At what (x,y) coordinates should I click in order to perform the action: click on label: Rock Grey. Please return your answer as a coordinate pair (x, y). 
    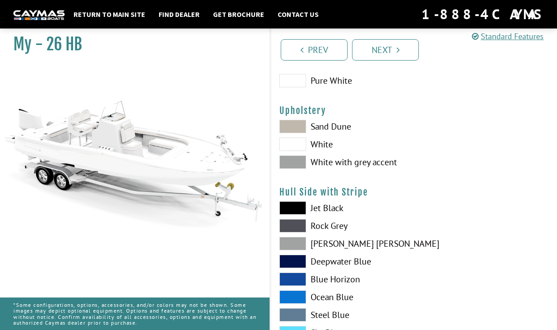
    Looking at the image, I should click on (342, 226).